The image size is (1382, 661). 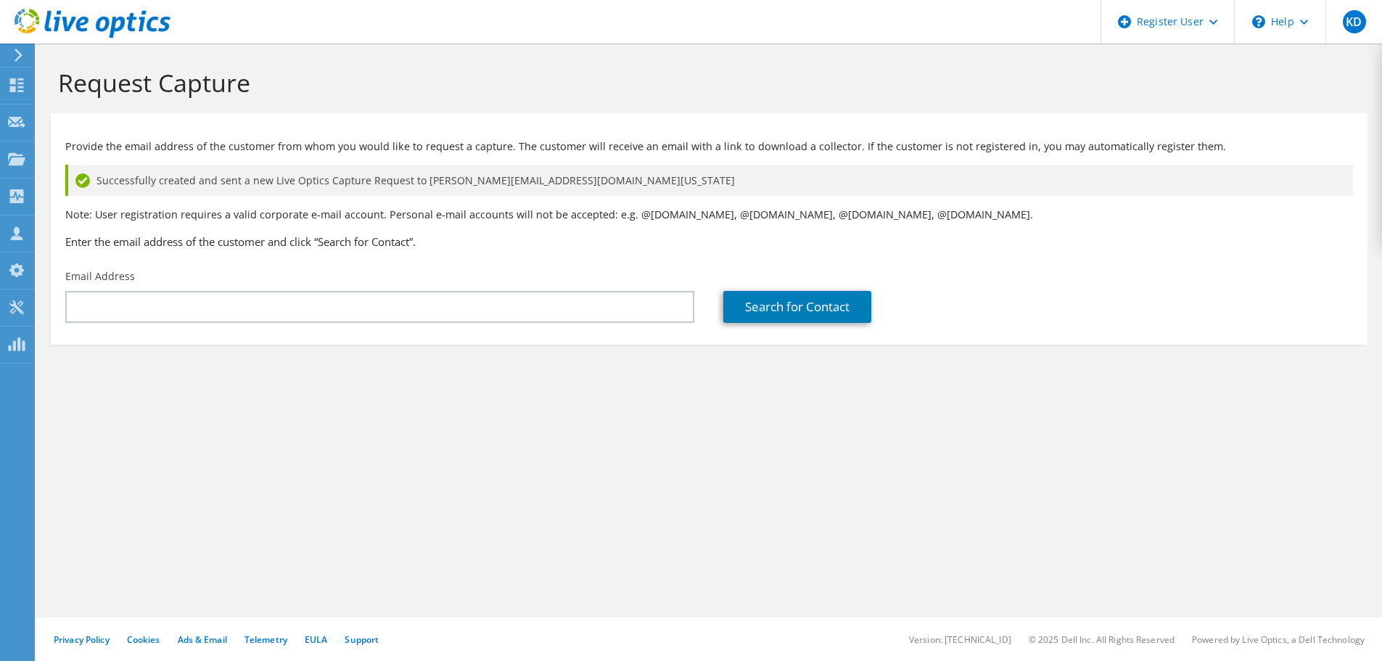 I want to click on li: Powered by Live Optics, a Dell Technology, so click(x=1278, y=639).